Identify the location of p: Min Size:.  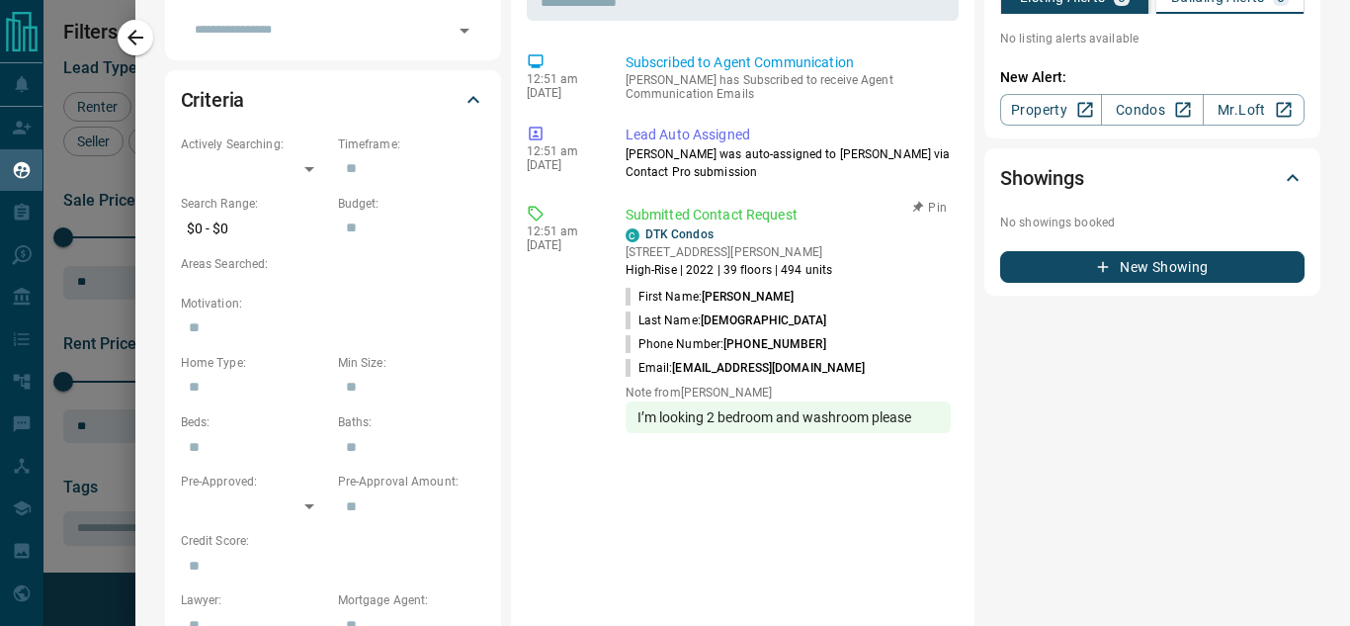
(411, 363).